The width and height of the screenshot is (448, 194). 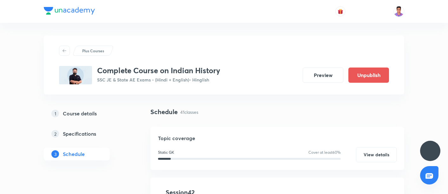 I want to click on p: SSC JE & State AE Exams - (Hindi + English) • Hinglish, so click(x=158, y=80).